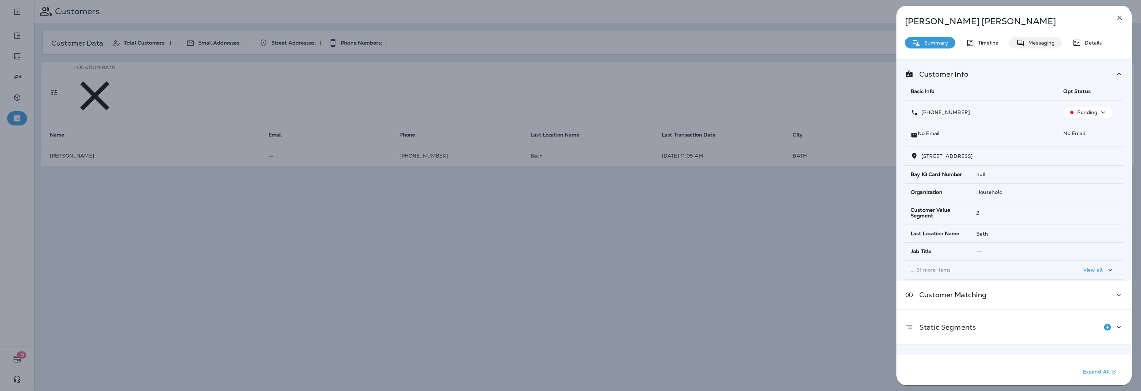  I want to click on span: Customer Value Segment, so click(938, 213).